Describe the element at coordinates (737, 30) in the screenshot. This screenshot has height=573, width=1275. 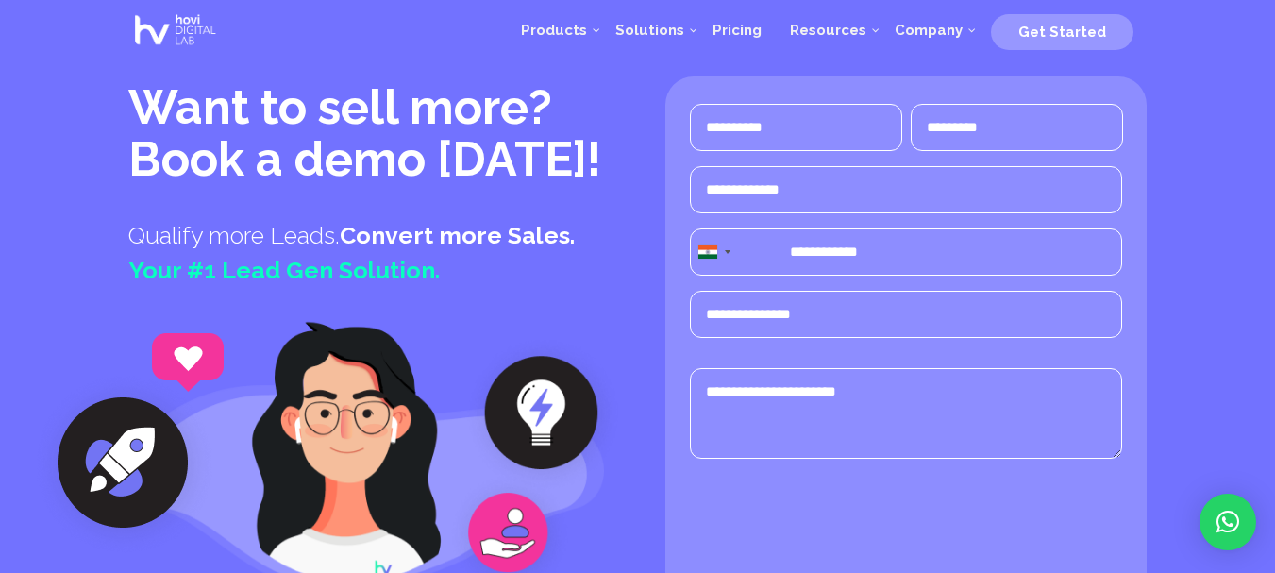
I see `span: Pricing` at that location.